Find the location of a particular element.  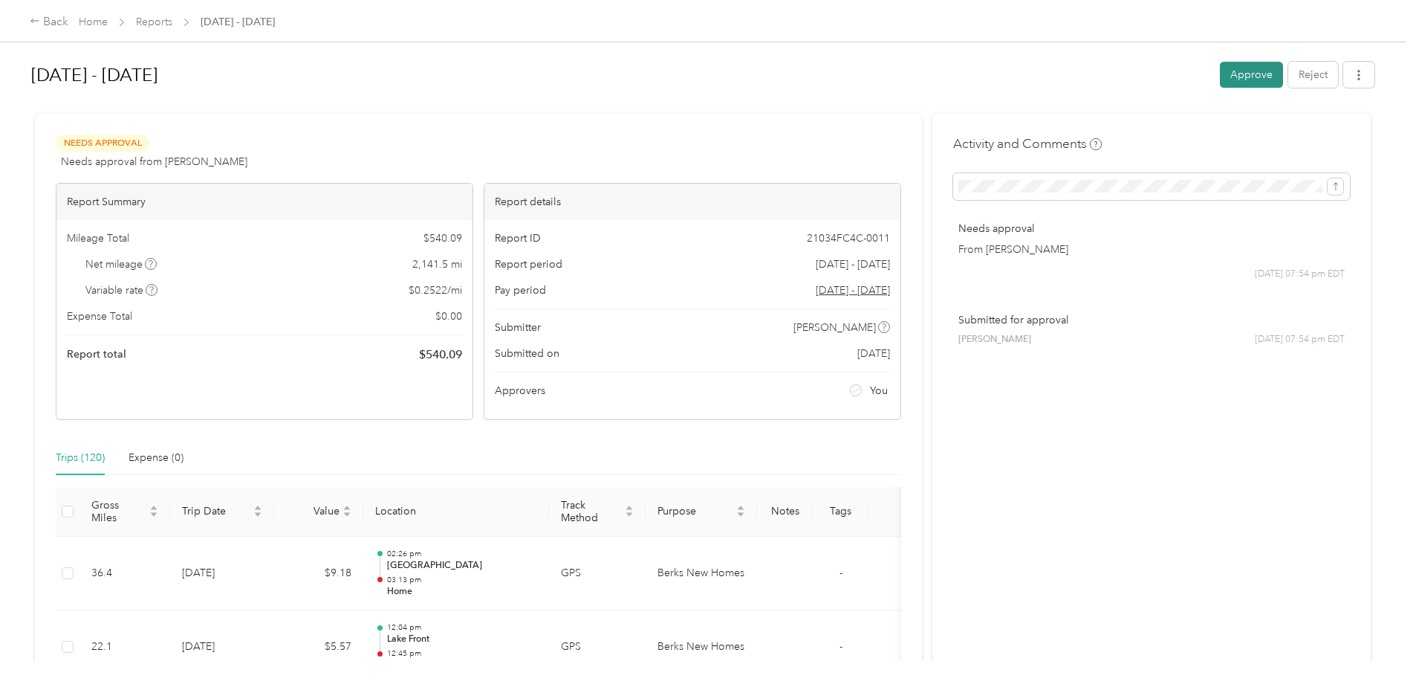

span: Gross Miles is located at coordinates (119, 511).